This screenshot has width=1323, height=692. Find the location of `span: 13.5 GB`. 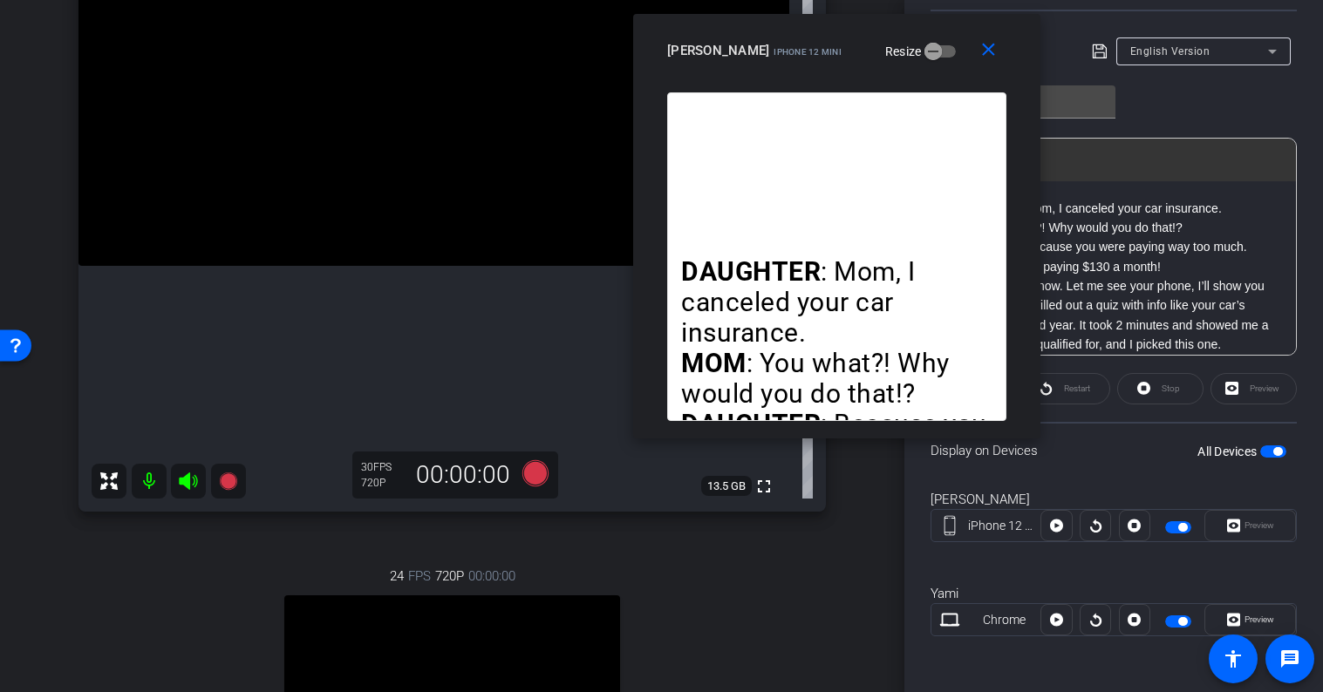

span: 13.5 GB is located at coordinates (726, 486).